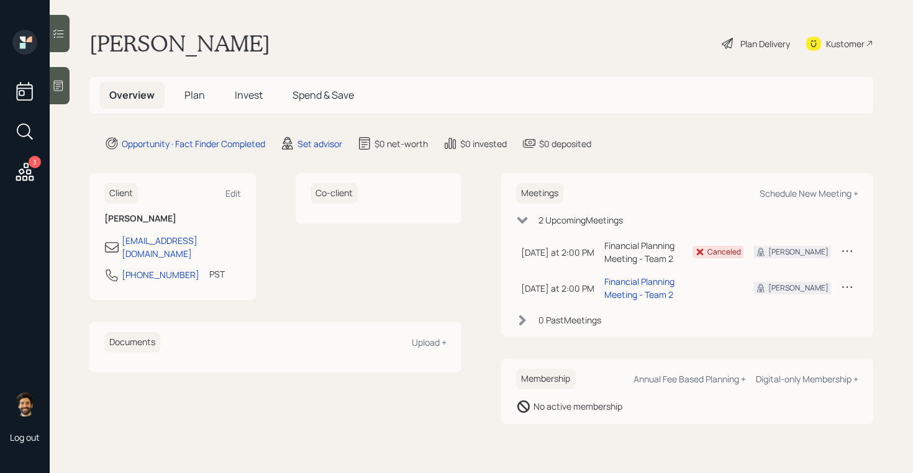 The height and width of the screenshot is (473, 913). What do you see at coordinates (578, 406) in the screenshot?
I see `div: No active membership` at bounding box center [578, 406].